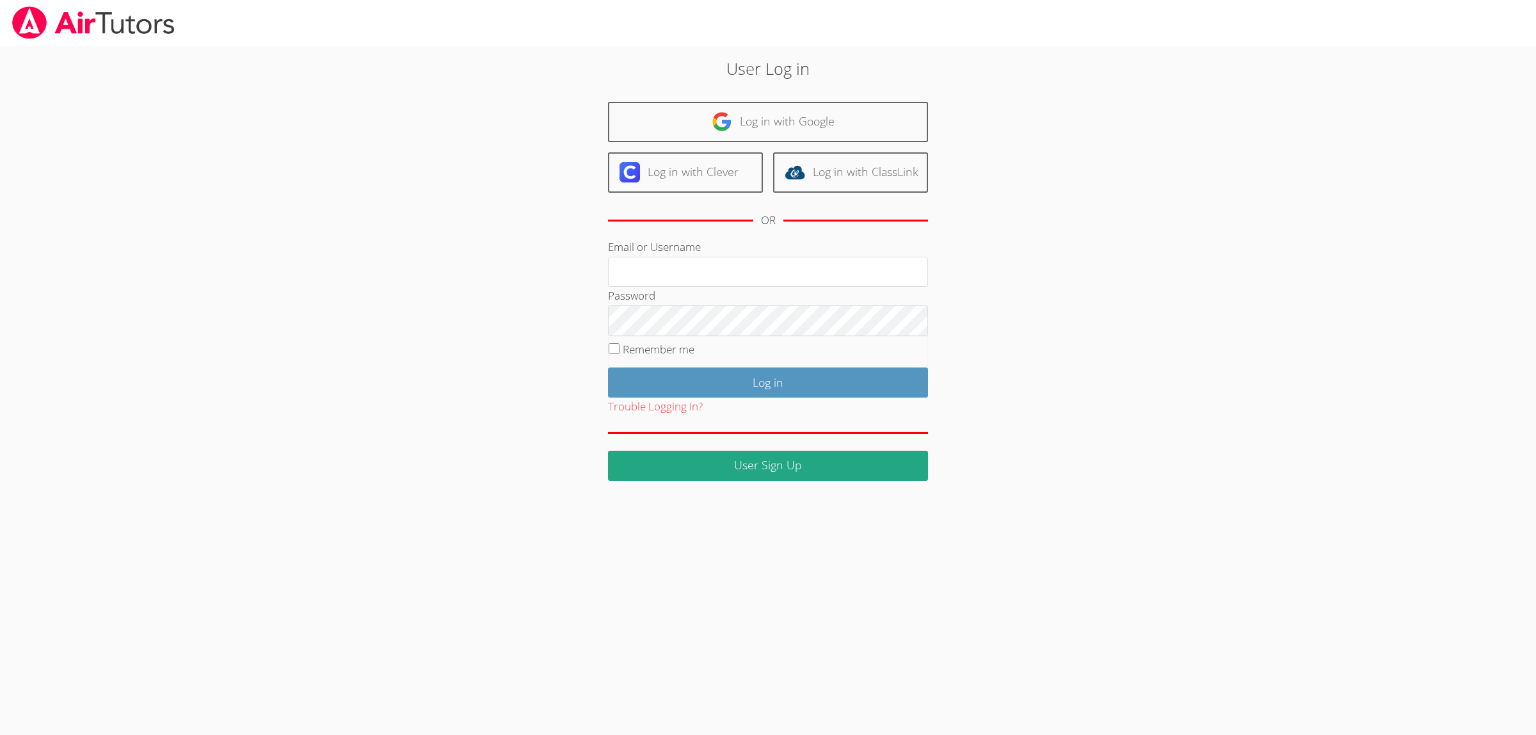 This screenshot has width=1536, height=735. What do you see at coordinates (768, 465) in the screenshot?
I see `a: User Sign Up` at bounding box center [768, 465].